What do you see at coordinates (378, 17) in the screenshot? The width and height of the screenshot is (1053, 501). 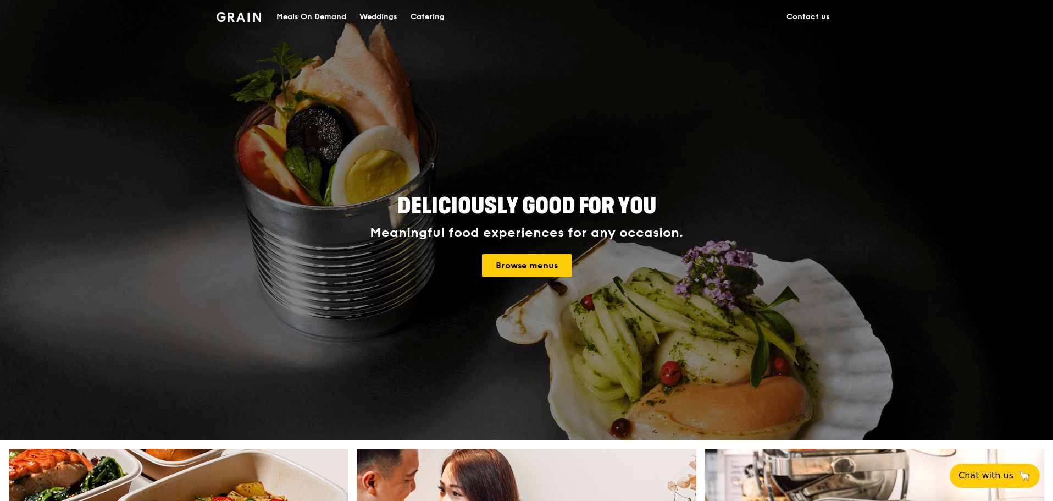 I see `div: Weddings` at bounding box center [378, 17].